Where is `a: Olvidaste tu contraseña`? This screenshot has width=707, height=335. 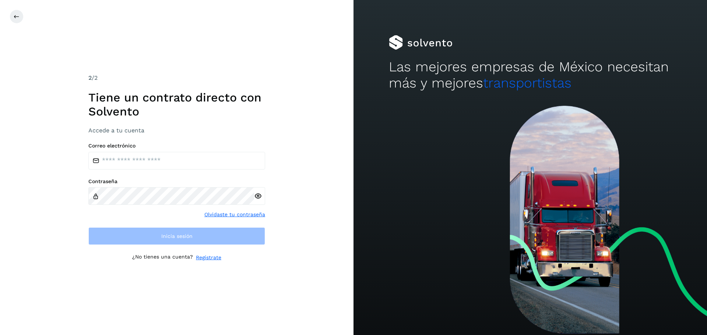 a: Olvidaste tu contraseña is located at coordinates (234, 215).